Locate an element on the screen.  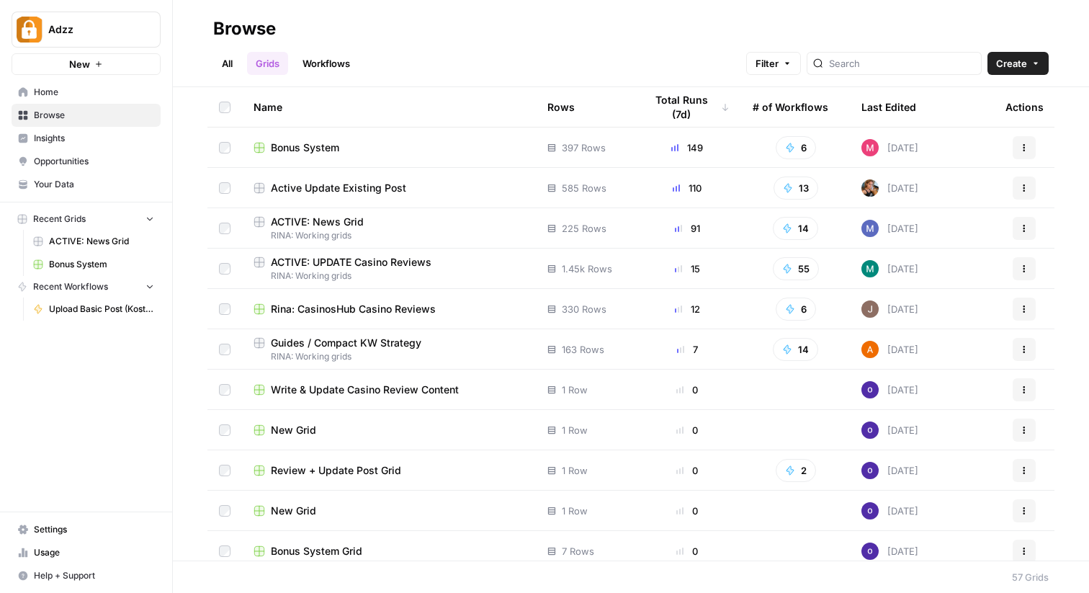
span: Adzz is located at coordinates (91, 30).